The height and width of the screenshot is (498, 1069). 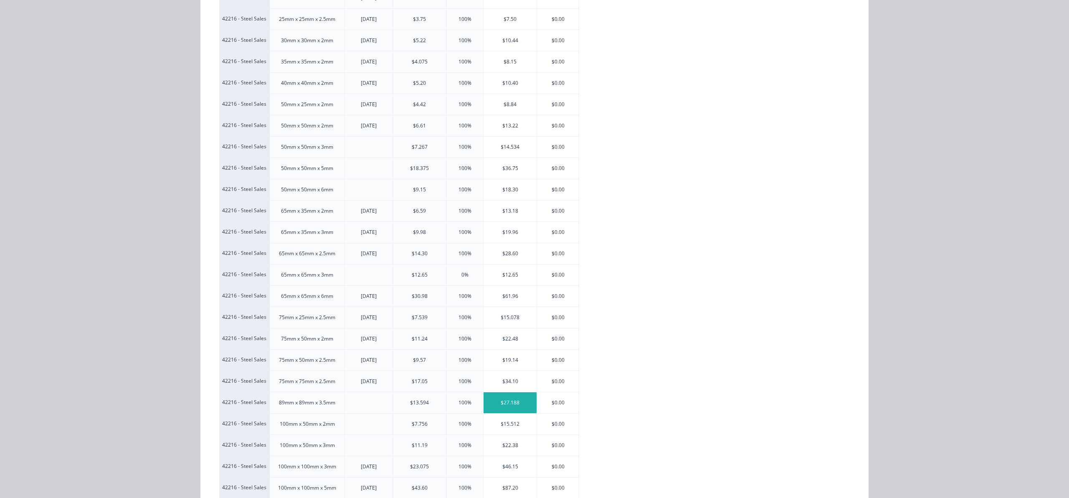 I want to click on div: 65mm x 65mm x 3mm, so click(x=307, y=275).